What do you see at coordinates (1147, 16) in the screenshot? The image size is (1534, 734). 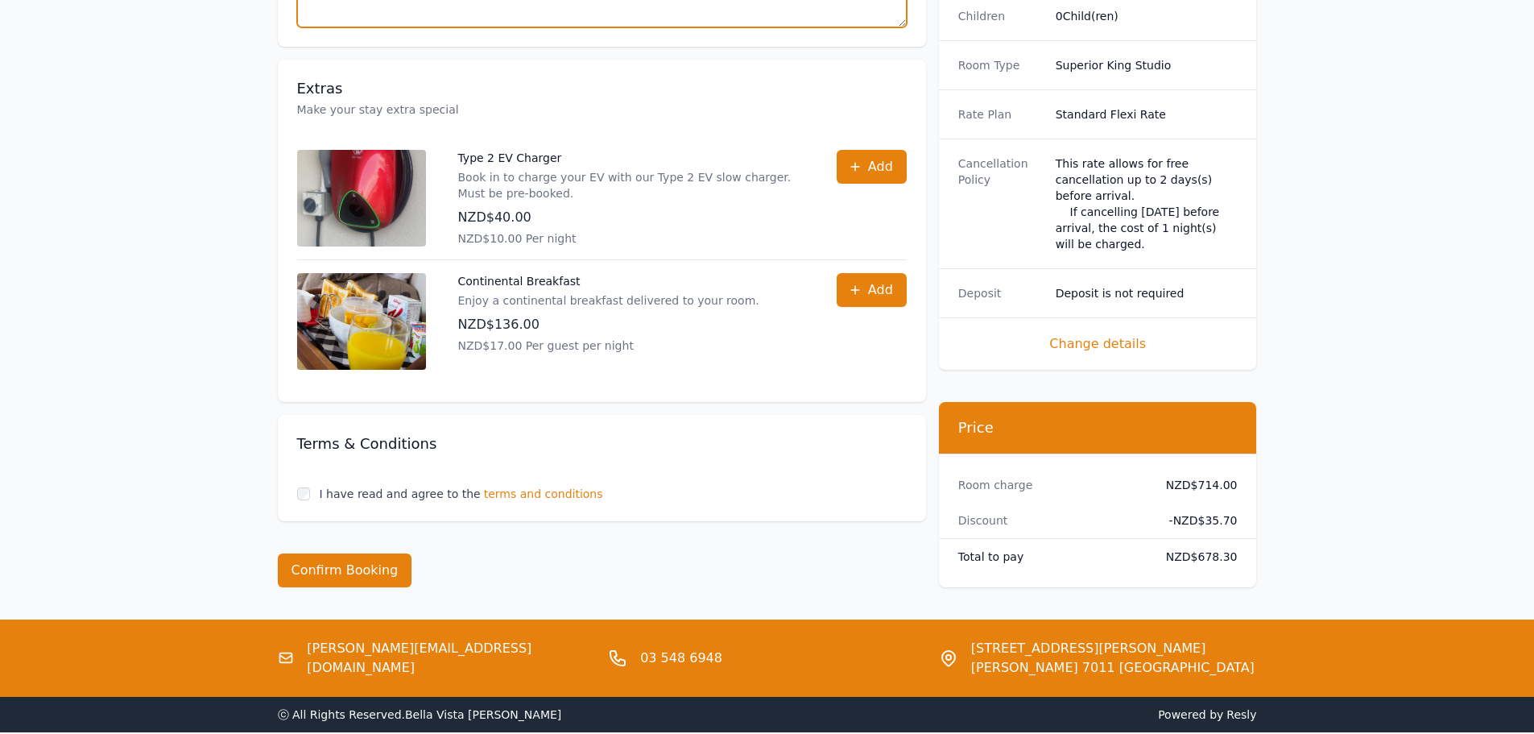 I see `dd: 0 Child(ren)` at bounding box center [1147, 16].